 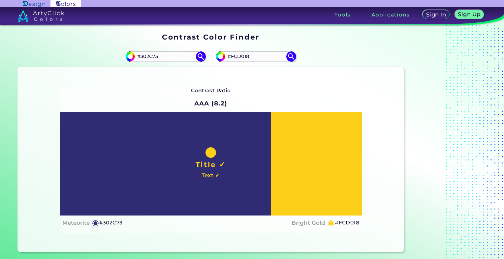 What do you see at coordinates (256, 56) in the screenshot?
I see `input: type color 2..` at bounding box center [256, 56].